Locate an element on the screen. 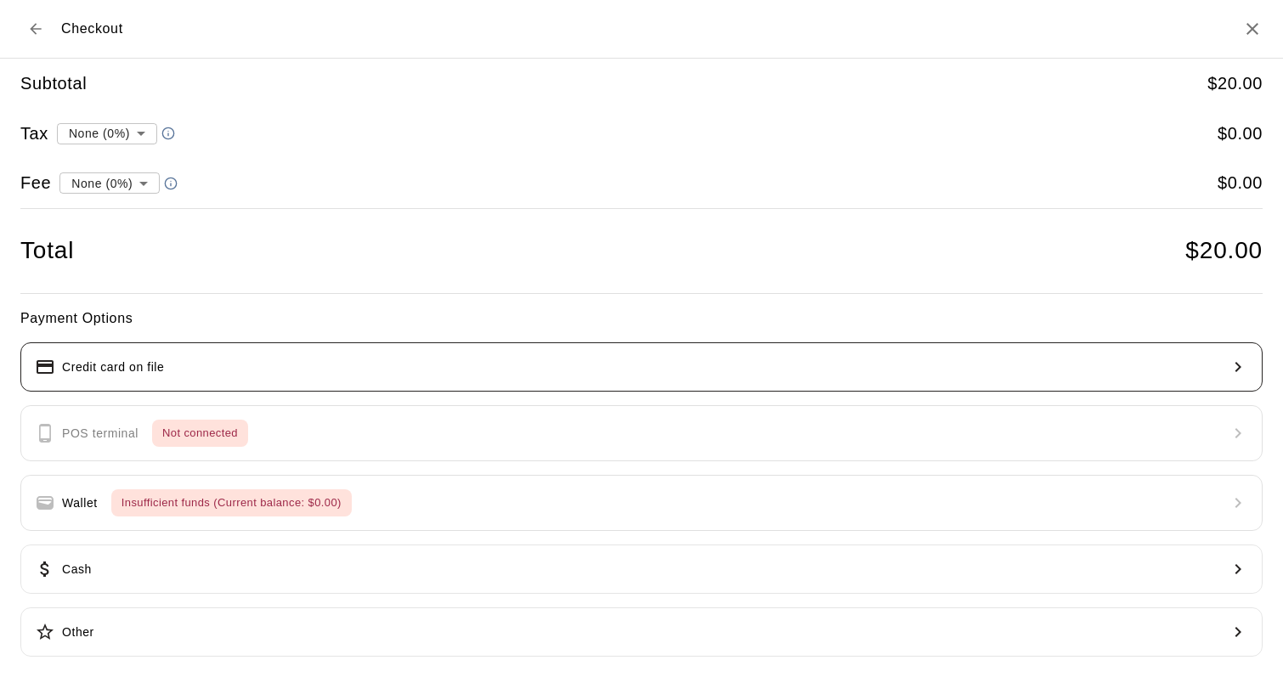 The height and width of the screenshot is (677, 1283). button: Other is located at coordinates (641, 632).